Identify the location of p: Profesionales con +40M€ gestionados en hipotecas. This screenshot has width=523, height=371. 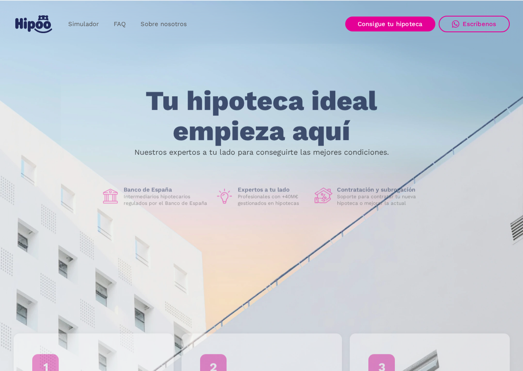
(273, 200).